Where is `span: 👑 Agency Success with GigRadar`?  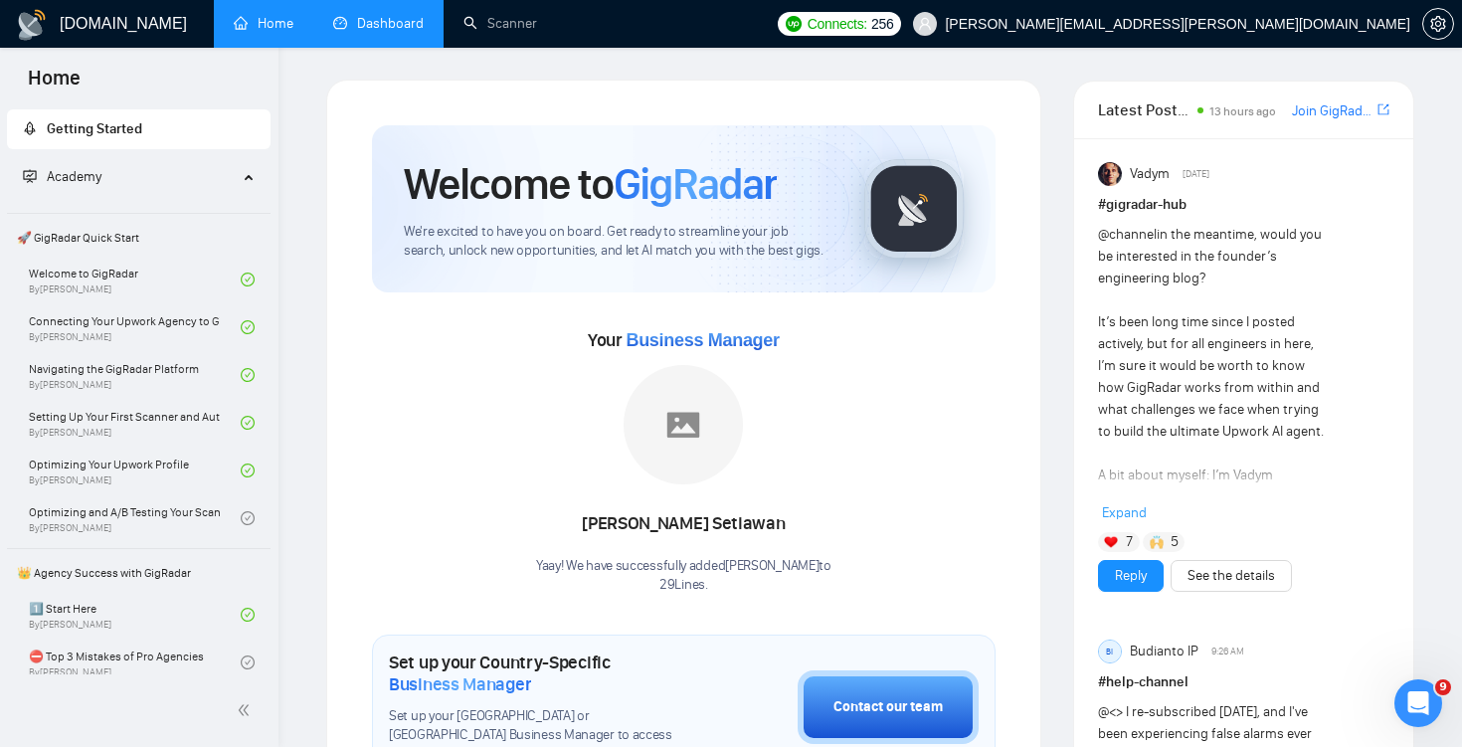 span: 👑 Agency Success with GigRadar is located at coordinates (138, 573).